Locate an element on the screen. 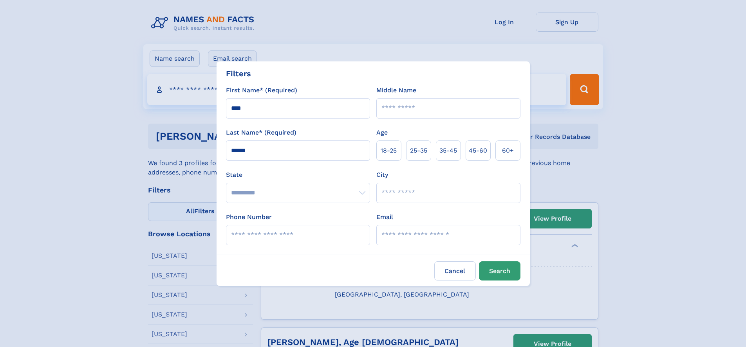 The height and width of the screenshot is (347, 746). label: Age is located at coordinates (382, 133).